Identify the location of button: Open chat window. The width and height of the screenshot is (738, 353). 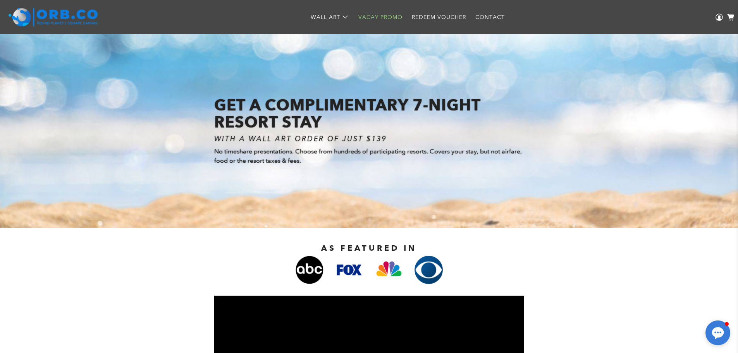
(718, 333).